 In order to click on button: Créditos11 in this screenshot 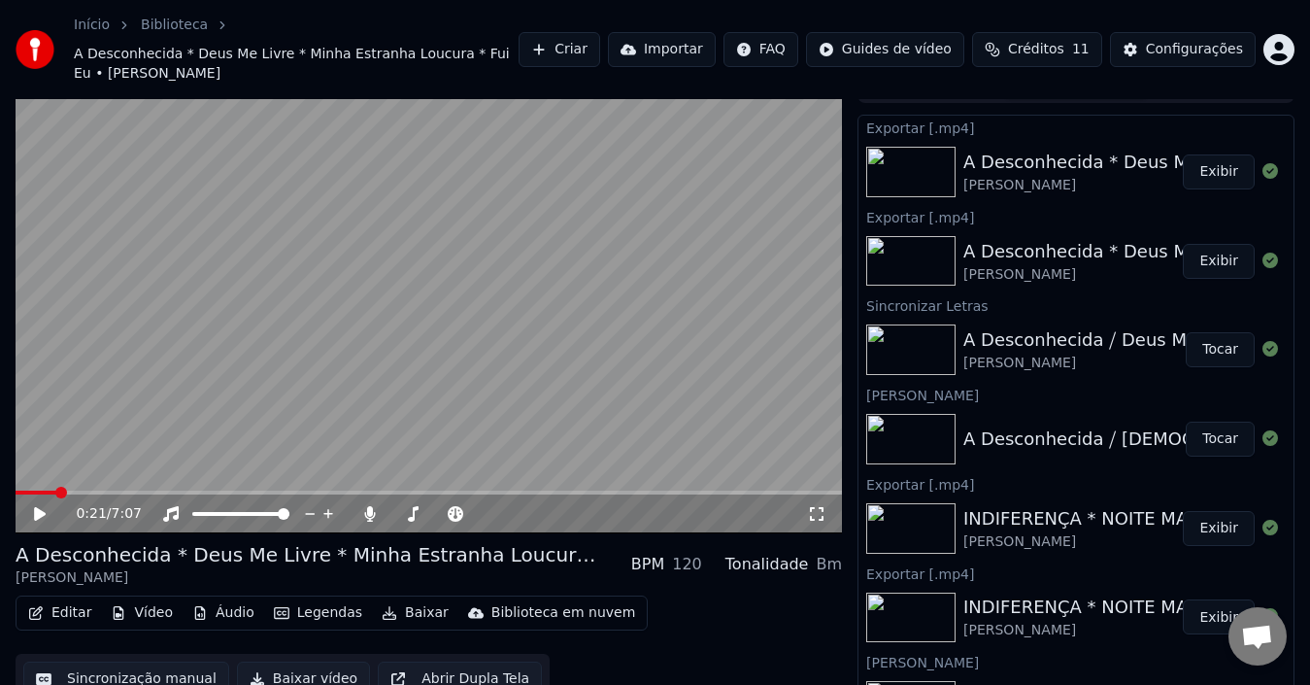, I will do `click(1037, 50)`.